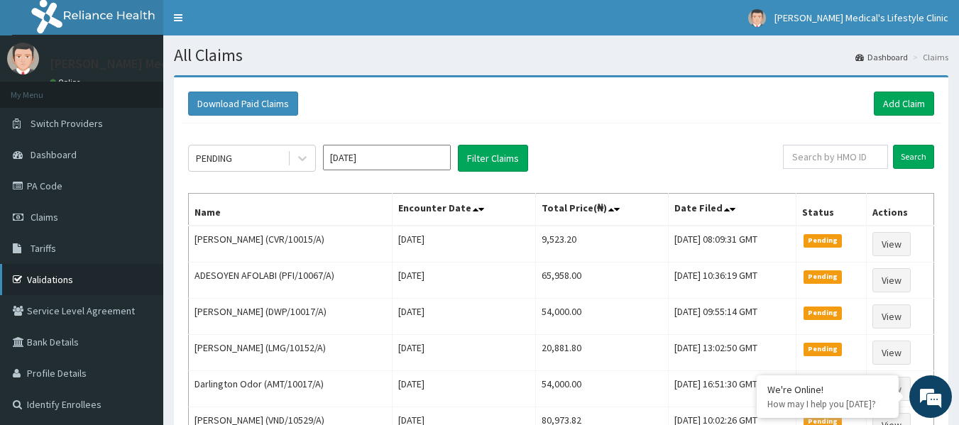 The width and height of the screenshot is (959, 425). I want to click on a: Dashboard, so click(881, 57).